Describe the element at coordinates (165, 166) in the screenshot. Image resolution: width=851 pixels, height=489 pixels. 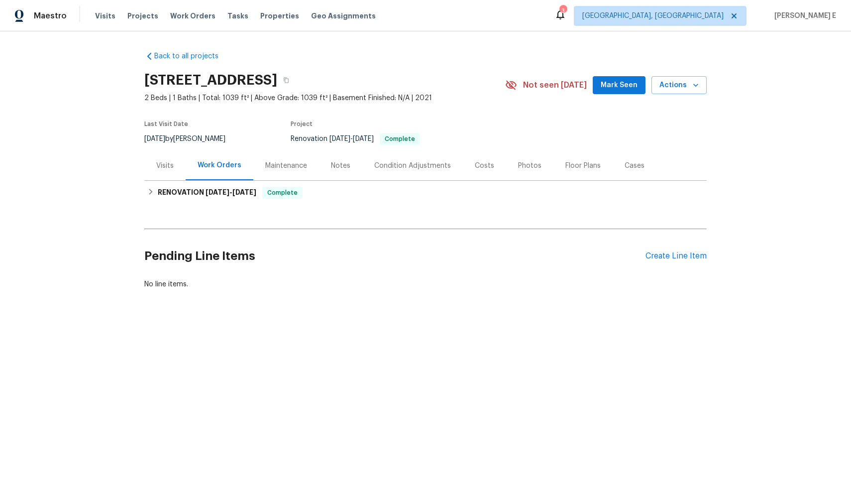
I see `div: Visits` at that location.